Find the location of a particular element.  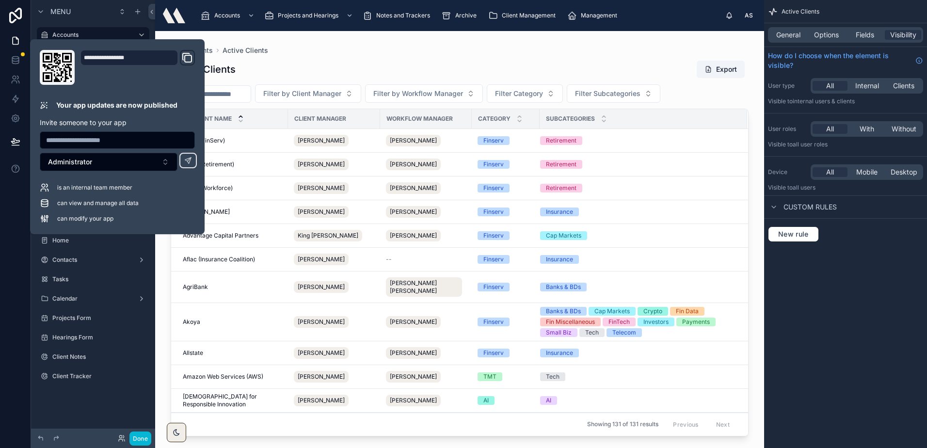

a: Projects and Hearings is located at coordinates (309, 16).